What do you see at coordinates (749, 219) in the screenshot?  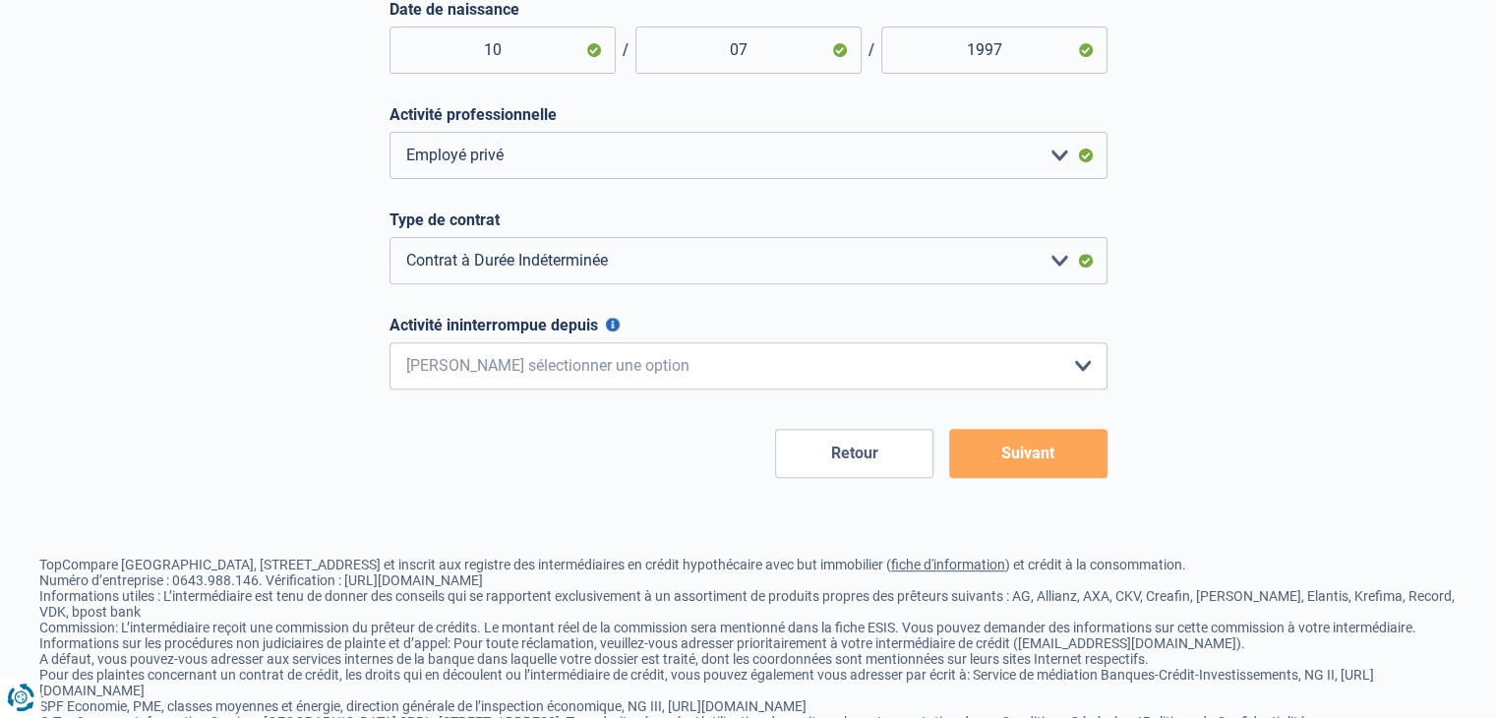 I see `label: Type de contrat` at bounding box center [749, 219].